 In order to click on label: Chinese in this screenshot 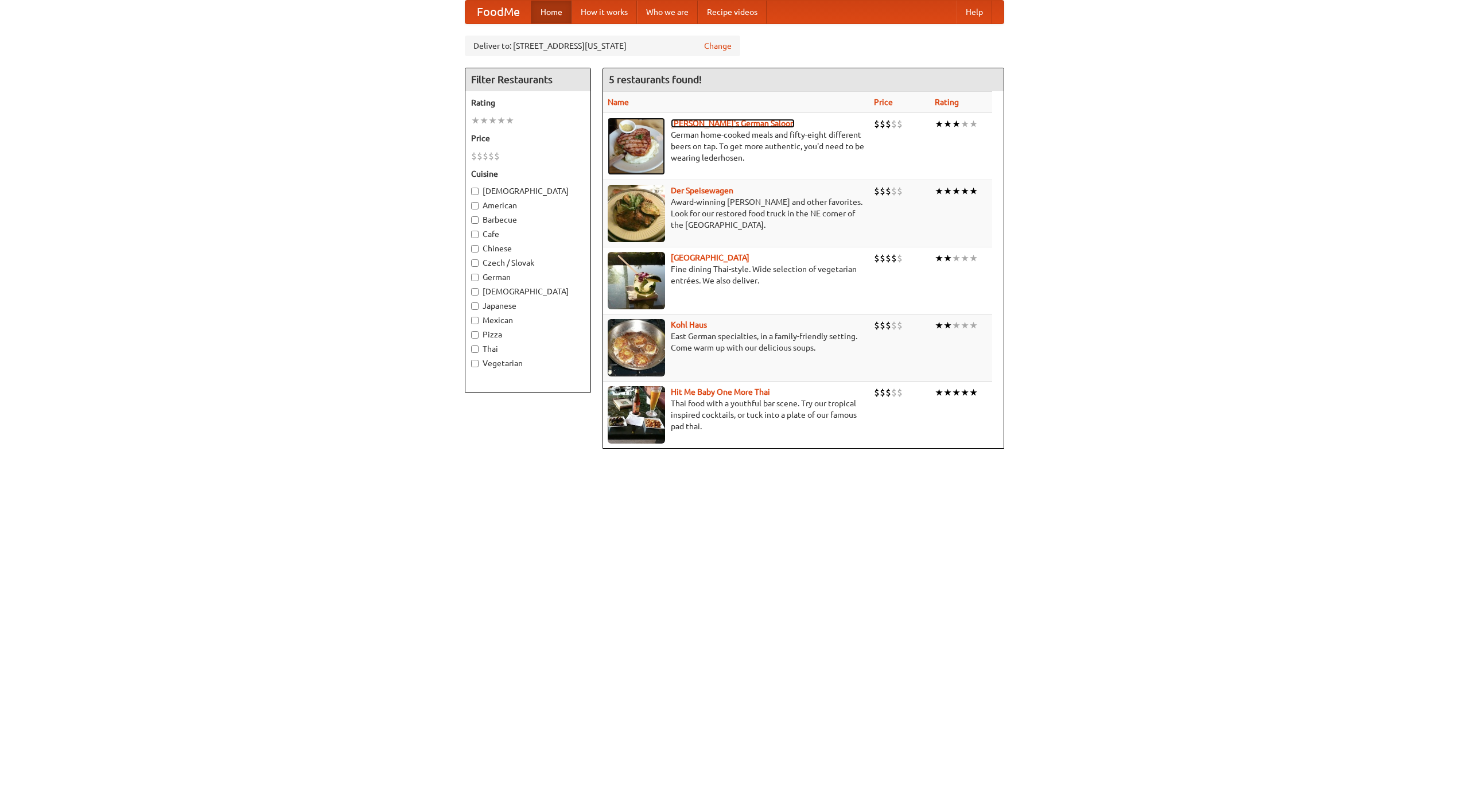, I will do `click(528, 248)`.